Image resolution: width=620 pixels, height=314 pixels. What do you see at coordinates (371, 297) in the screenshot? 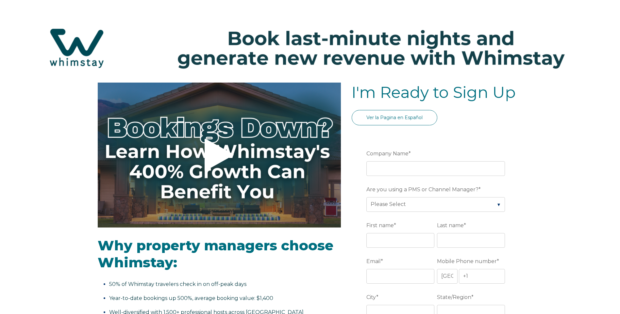
I see `span: City` at bounding box center [371, 297].